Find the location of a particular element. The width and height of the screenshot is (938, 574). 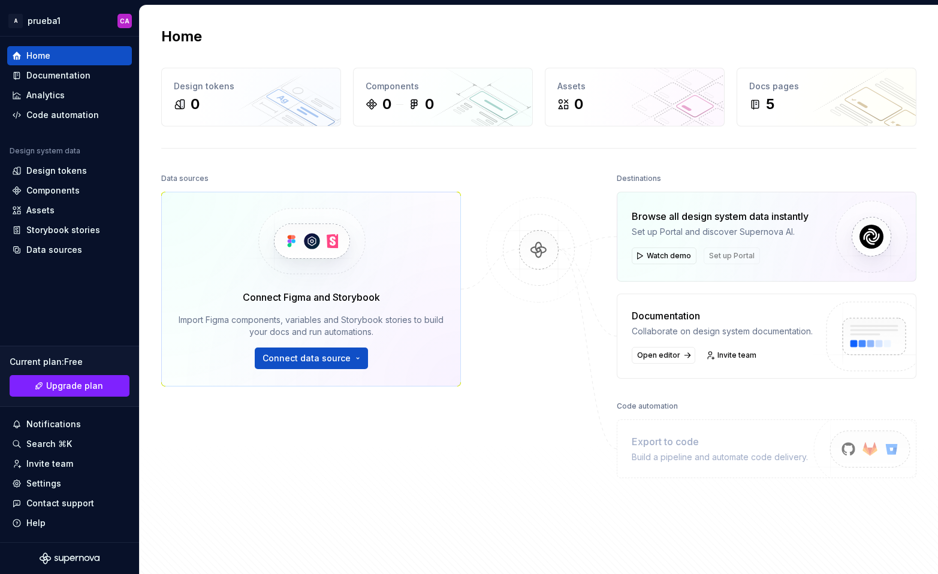

a: Assets is located at coordinates (70, 210).